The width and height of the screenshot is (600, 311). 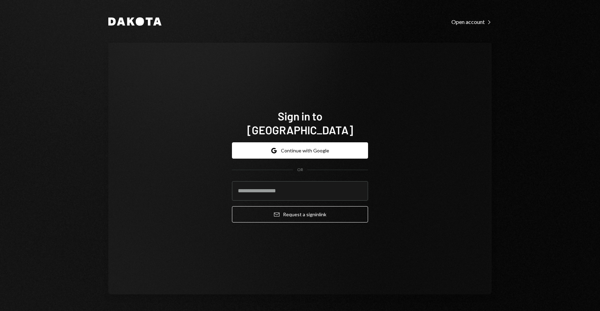 I want to click on div: OR, so click(x=300, y=170).